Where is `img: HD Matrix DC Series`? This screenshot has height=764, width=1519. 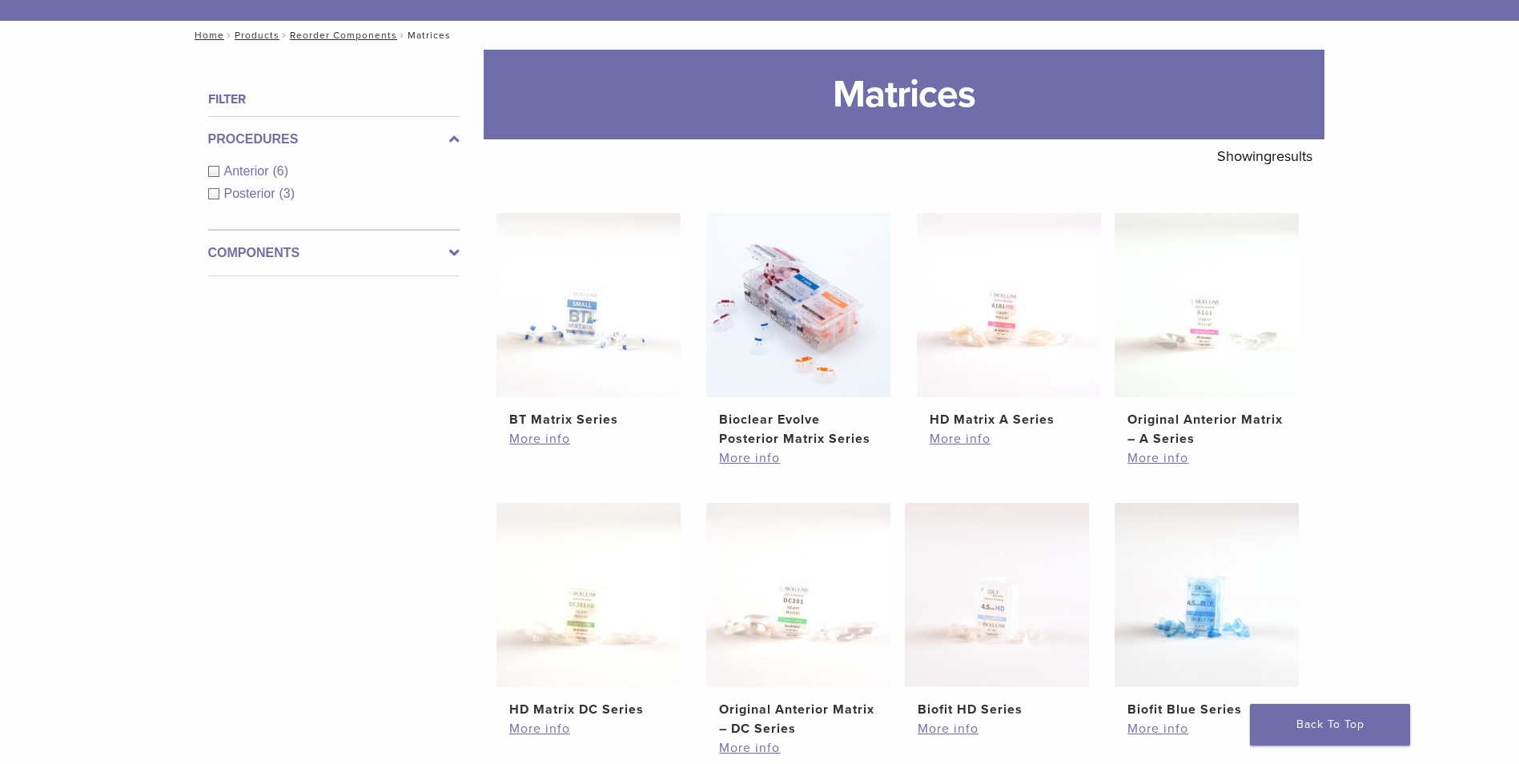
img: HD Matrix DC Series is located at coordinates (589, 595).